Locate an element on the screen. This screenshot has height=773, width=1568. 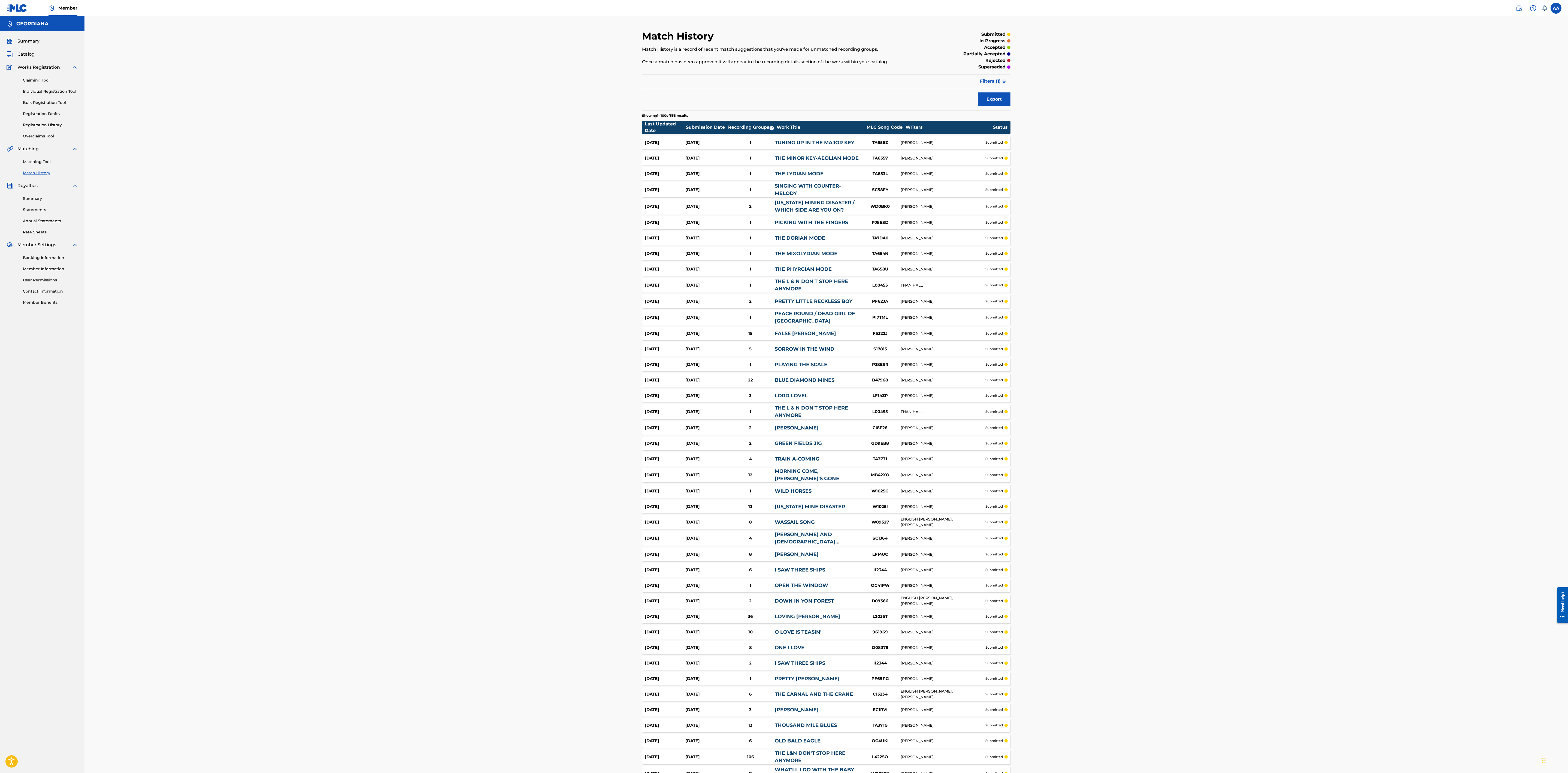
a: THE CARNAL AND THE CRANE is located at coordinates (814, 694).